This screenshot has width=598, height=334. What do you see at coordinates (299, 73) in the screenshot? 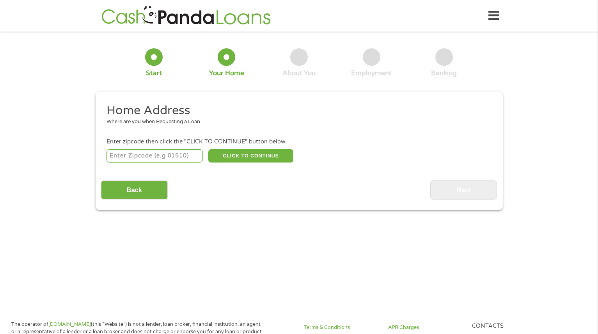
I see `div: About You` at bounding box center [299, 73].